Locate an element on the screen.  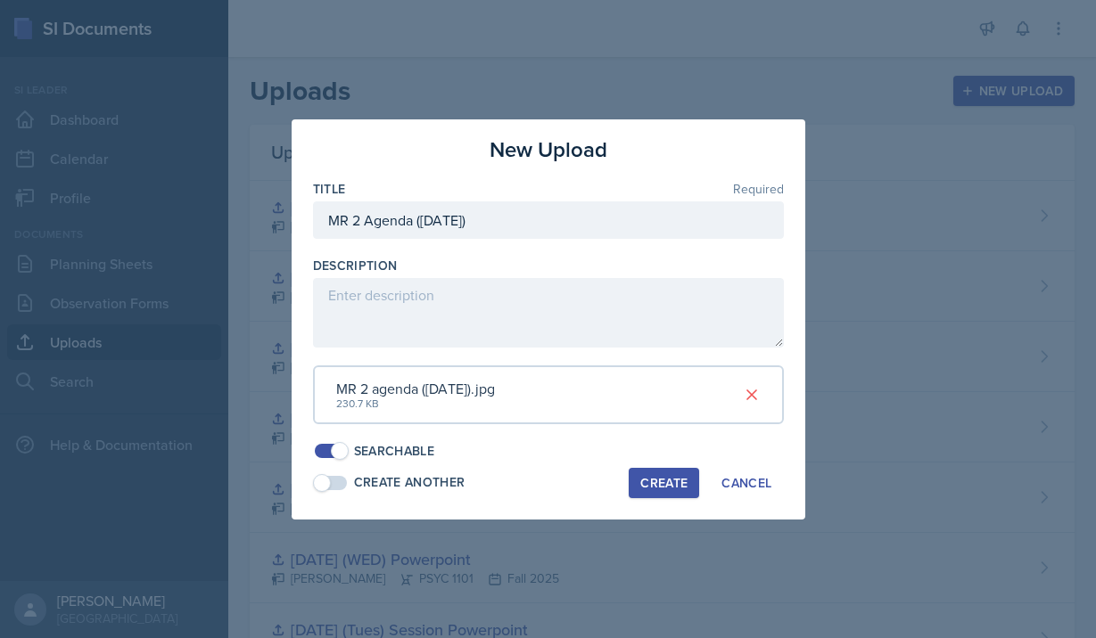
div: Create Another is located at coordinates (409, 482).